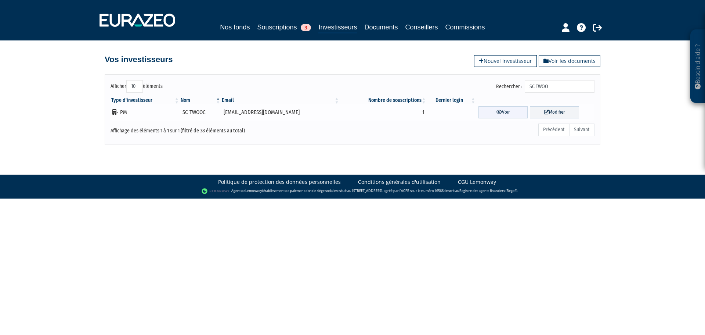 This screenshot has height=335, width=705. Describe the element at coordinates (280, 182) in the screenshot. I see `a: Politique de protection des données personnelles` at that location.